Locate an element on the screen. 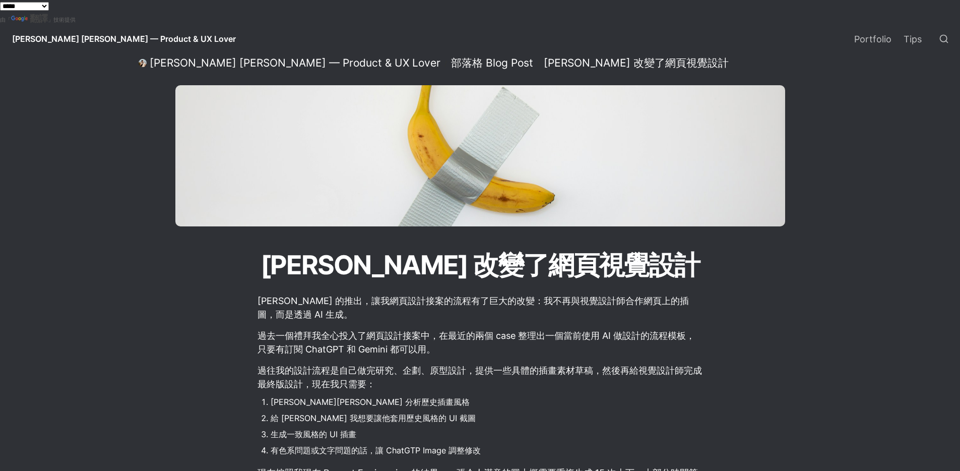  div: 部落格 Blog Post is located at coordinates (492, 63).